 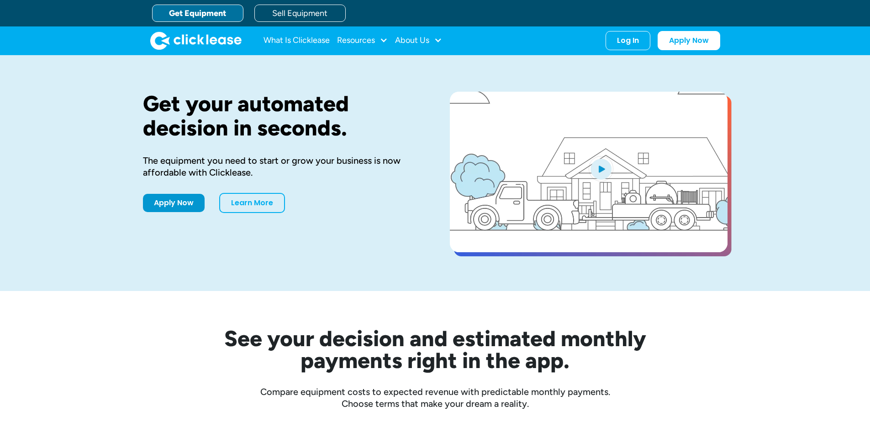 What do you see at coordinates (282, 167) in the screenshot?
I see `div: The equipment you need to start or grow your business is now affordable with Clicklease.` at bounding box center [282, 167].